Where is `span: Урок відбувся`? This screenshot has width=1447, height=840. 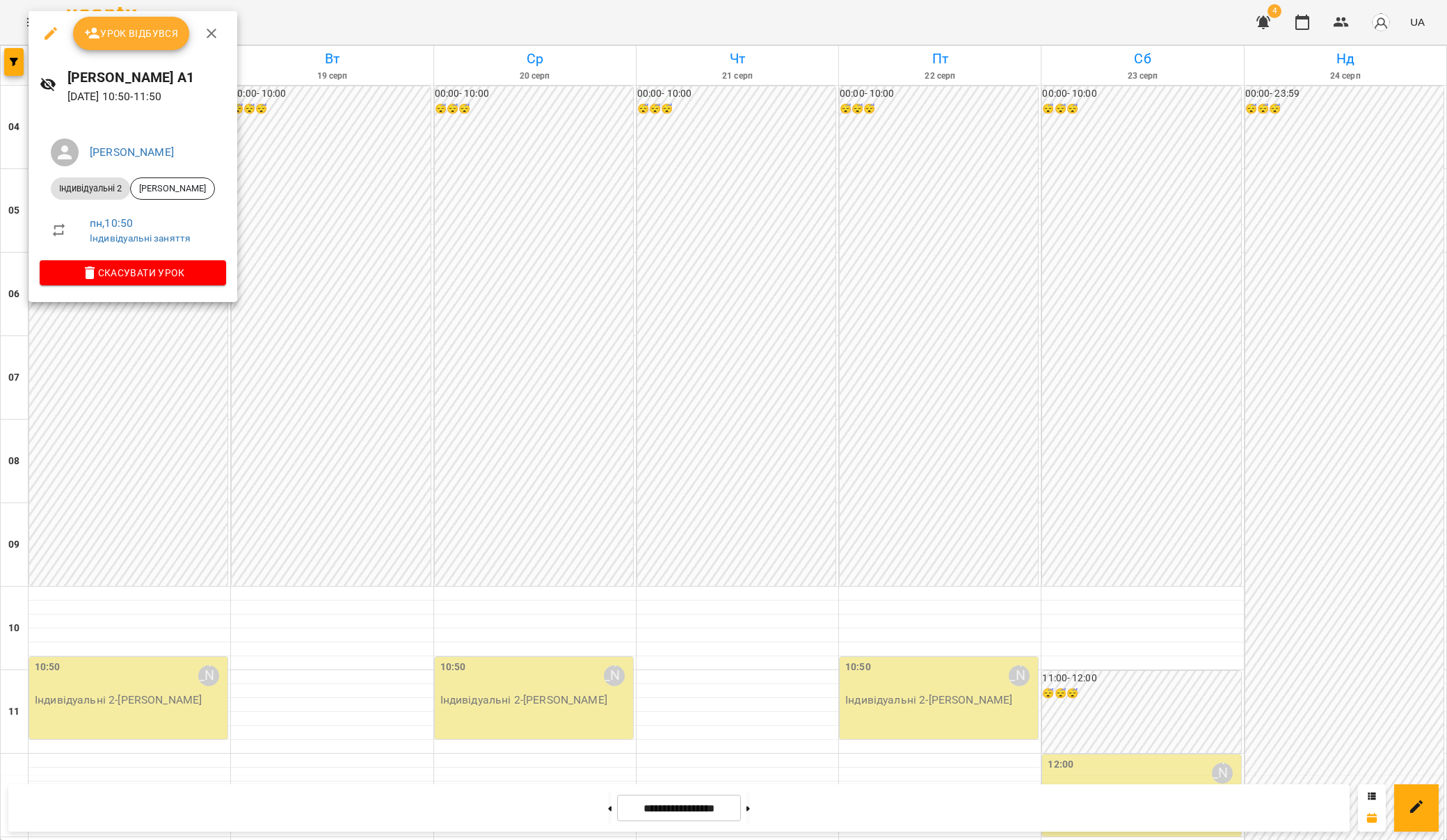
span: Урок відбувся is located at coordinates (132, 33).